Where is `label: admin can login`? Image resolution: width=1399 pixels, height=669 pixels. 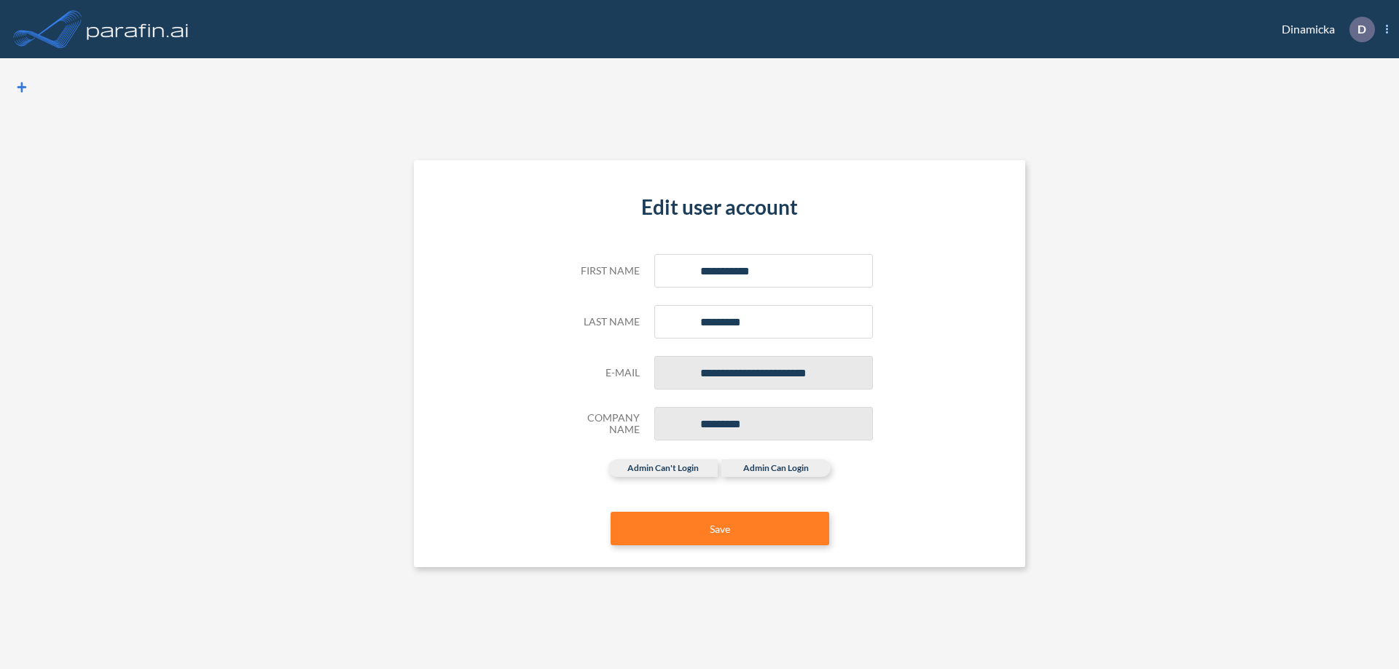 label: admin can login is located at coordinates (776, 468).